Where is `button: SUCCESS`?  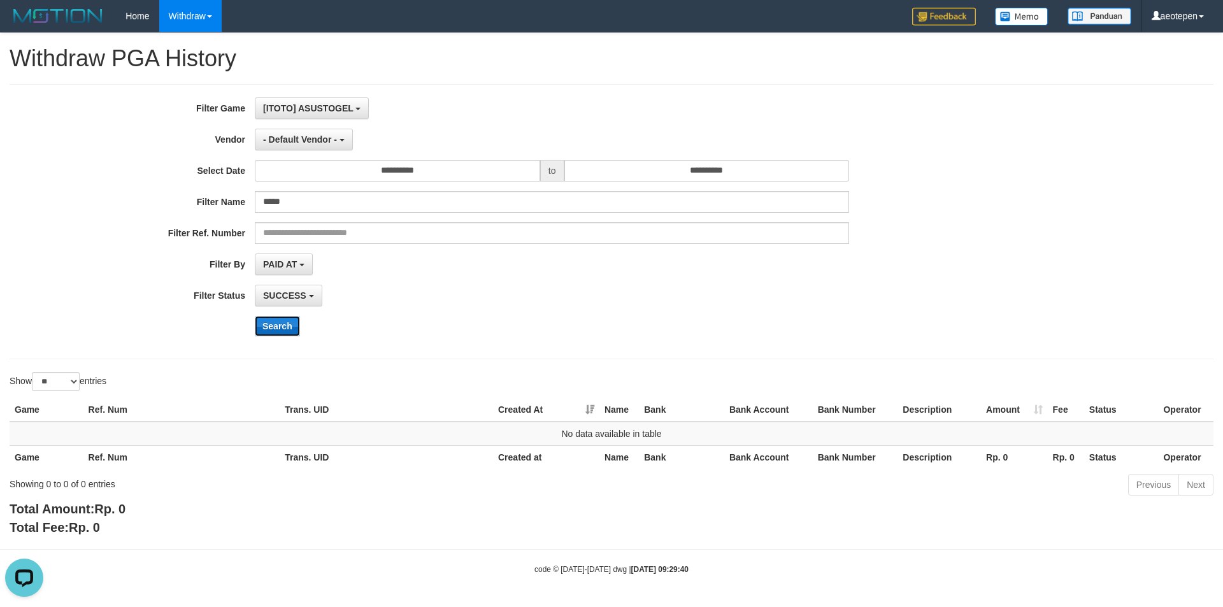 button: SUCCESS is located at coordinates (288, 295).